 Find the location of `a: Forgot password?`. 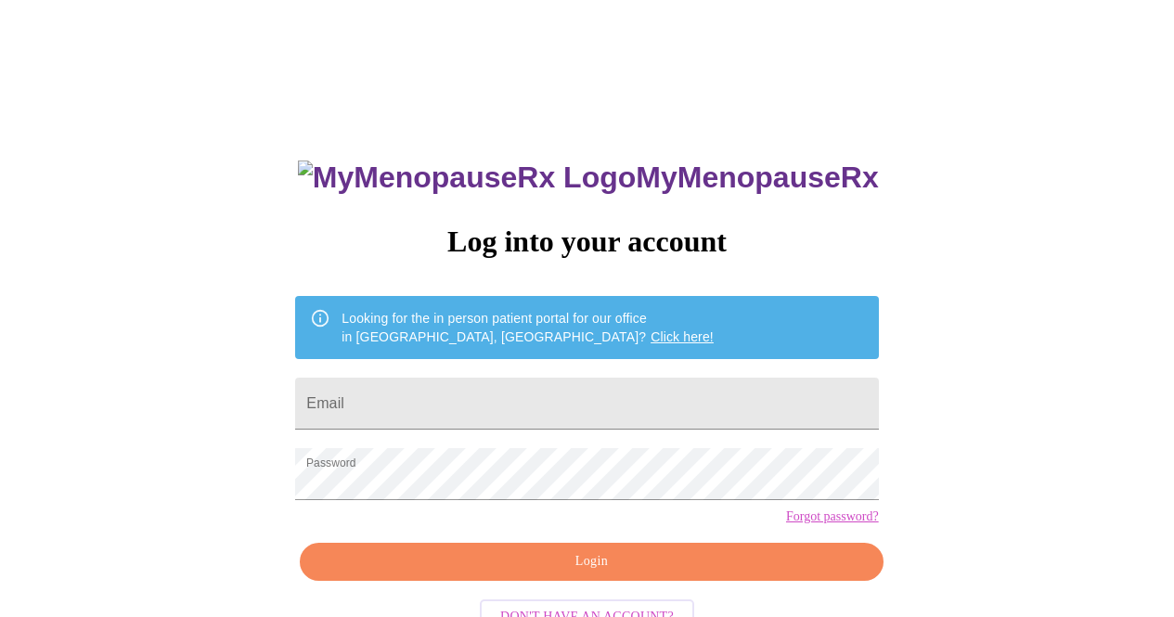

a: Forgot password? is located at coordinates (832, 517).